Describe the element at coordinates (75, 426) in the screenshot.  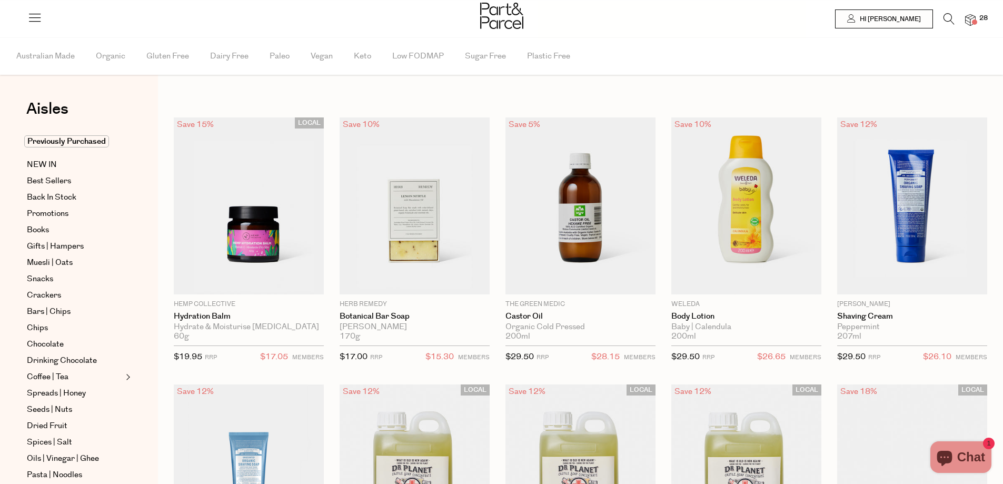
I see `a: Dried Fruit` at that location.